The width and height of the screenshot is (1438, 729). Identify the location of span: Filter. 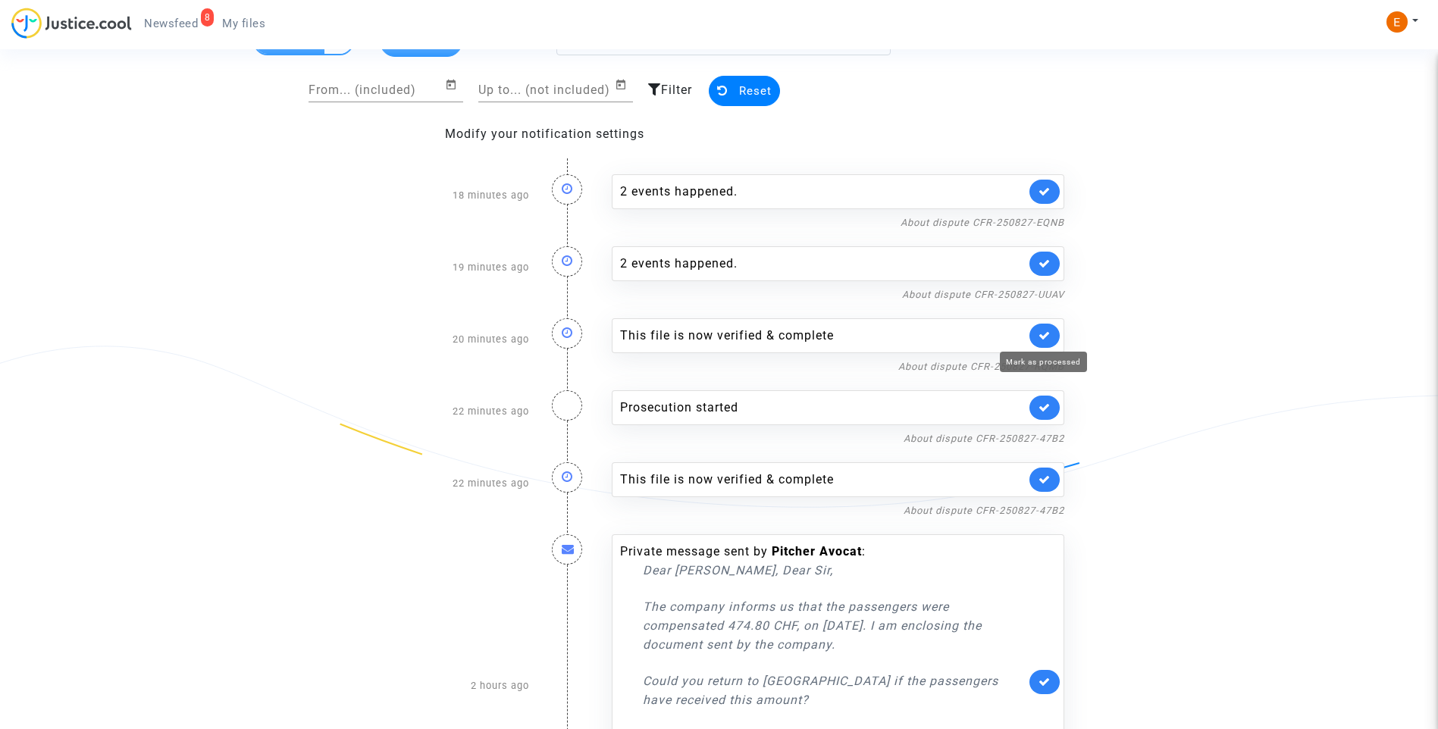
(676, 89).